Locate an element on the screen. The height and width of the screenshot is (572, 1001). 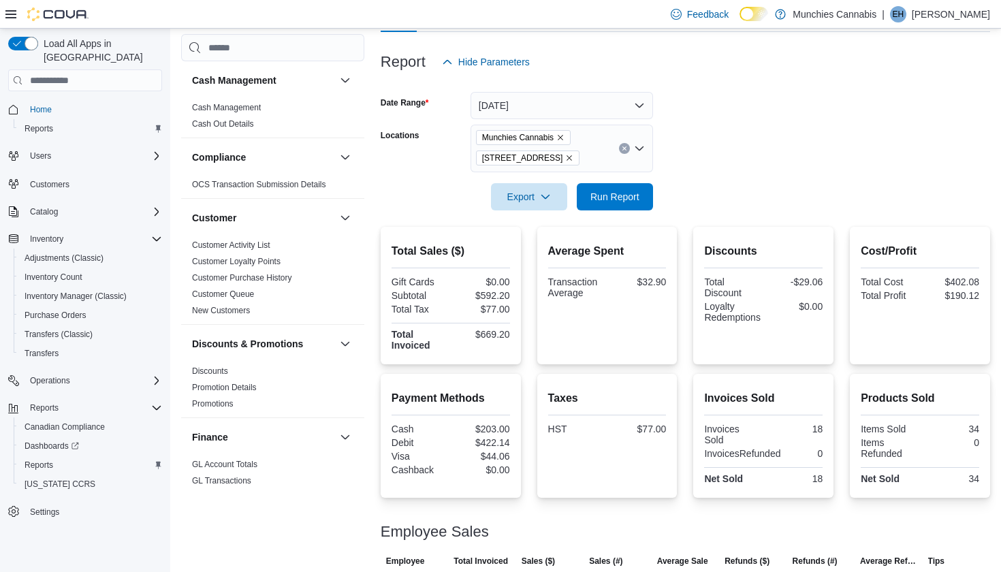
button: Canadian Compliance is located at coordinates (91, 427).